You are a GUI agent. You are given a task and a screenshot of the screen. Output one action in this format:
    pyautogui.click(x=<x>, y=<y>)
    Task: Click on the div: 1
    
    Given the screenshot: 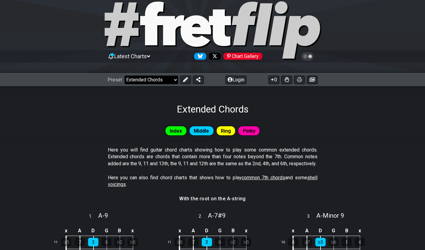 What is the action you would take?
    pyautogui.click(x=347, y=242)
    